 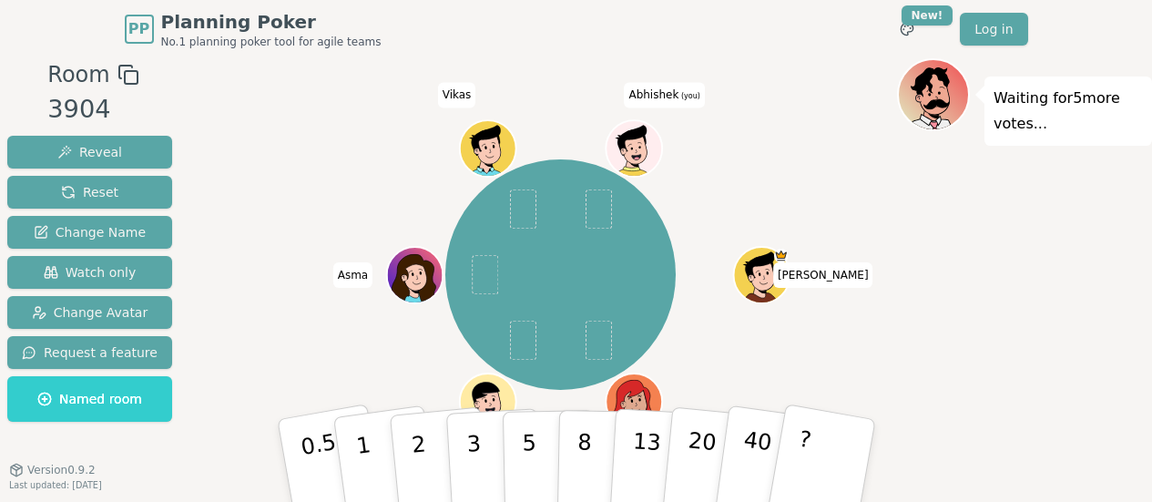 What do you see at coordinates (271, 22) in the screenshot?
I see `span: Planning Poker` at bounding box center [271, 22].